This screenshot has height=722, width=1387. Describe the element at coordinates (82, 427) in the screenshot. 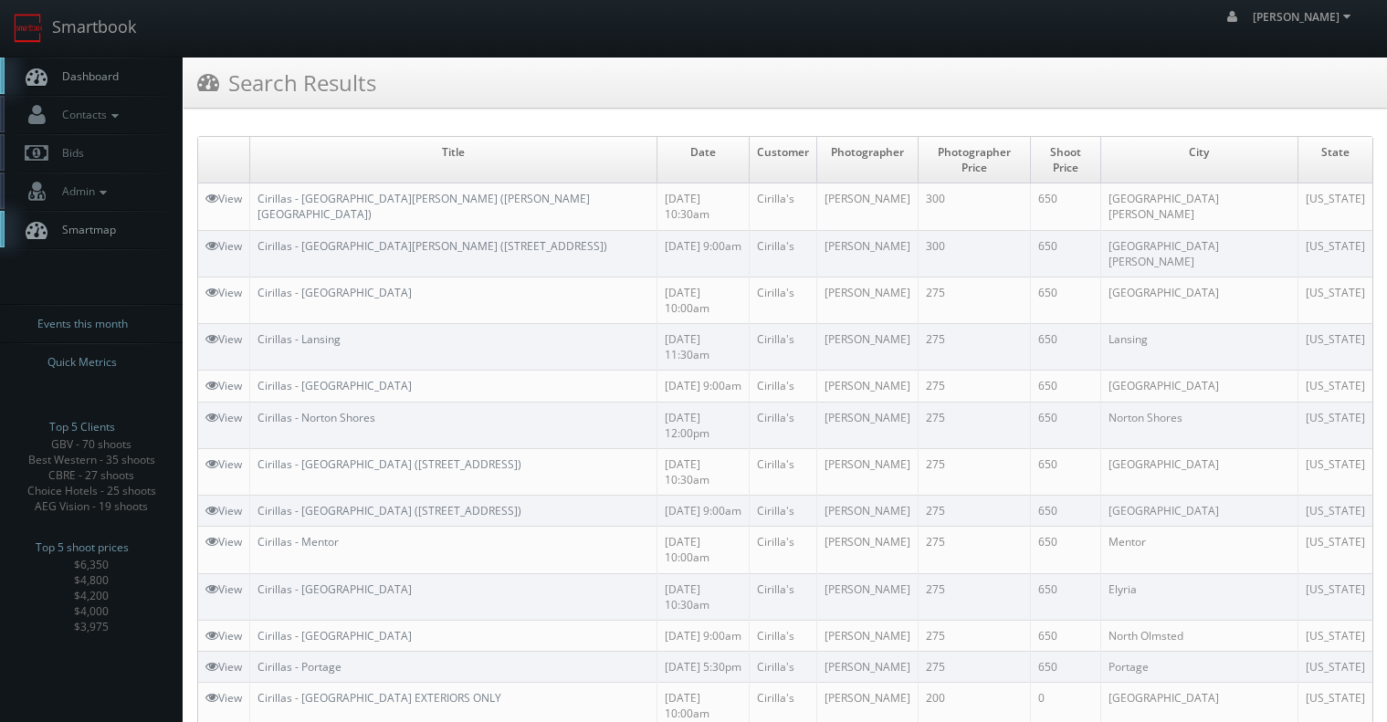

I see `span: Top 5 Clients` at that location.